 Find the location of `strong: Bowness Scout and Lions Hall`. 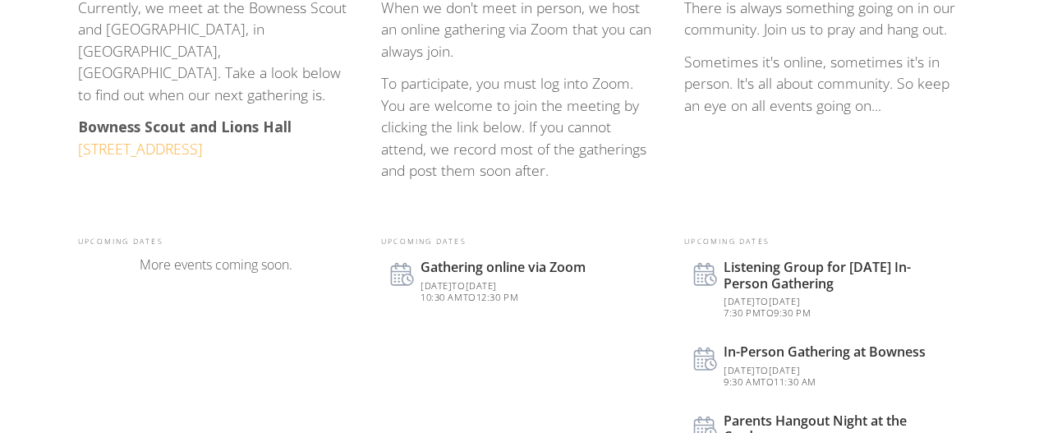

strong: Bowness Scout and Lions Hall is located at coordinates (185, 126).